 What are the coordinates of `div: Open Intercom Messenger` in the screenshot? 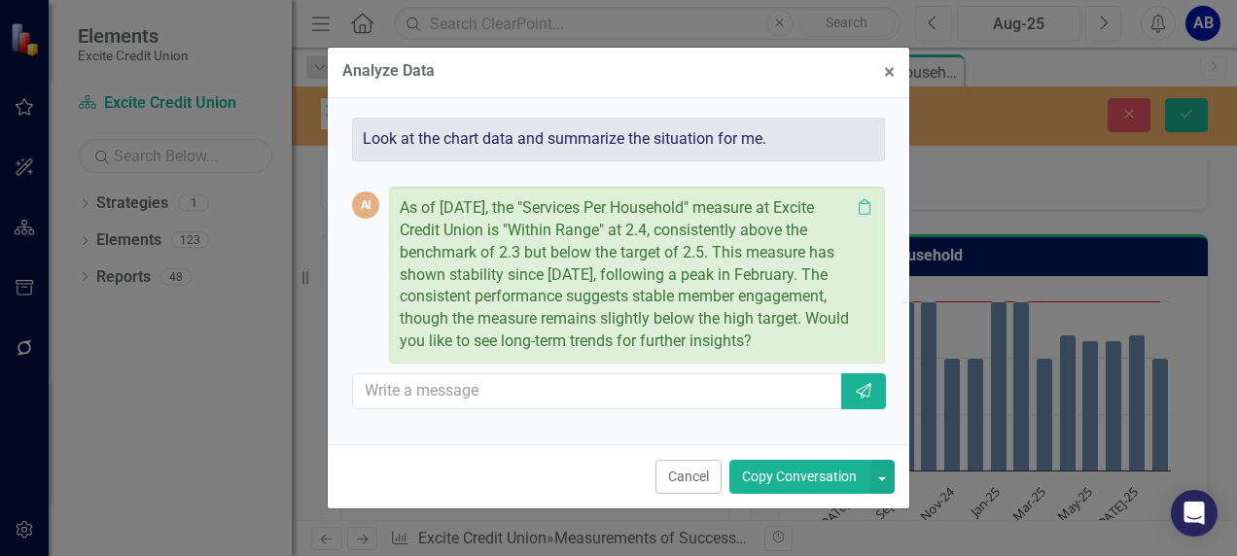 It's located at (1194, 513).